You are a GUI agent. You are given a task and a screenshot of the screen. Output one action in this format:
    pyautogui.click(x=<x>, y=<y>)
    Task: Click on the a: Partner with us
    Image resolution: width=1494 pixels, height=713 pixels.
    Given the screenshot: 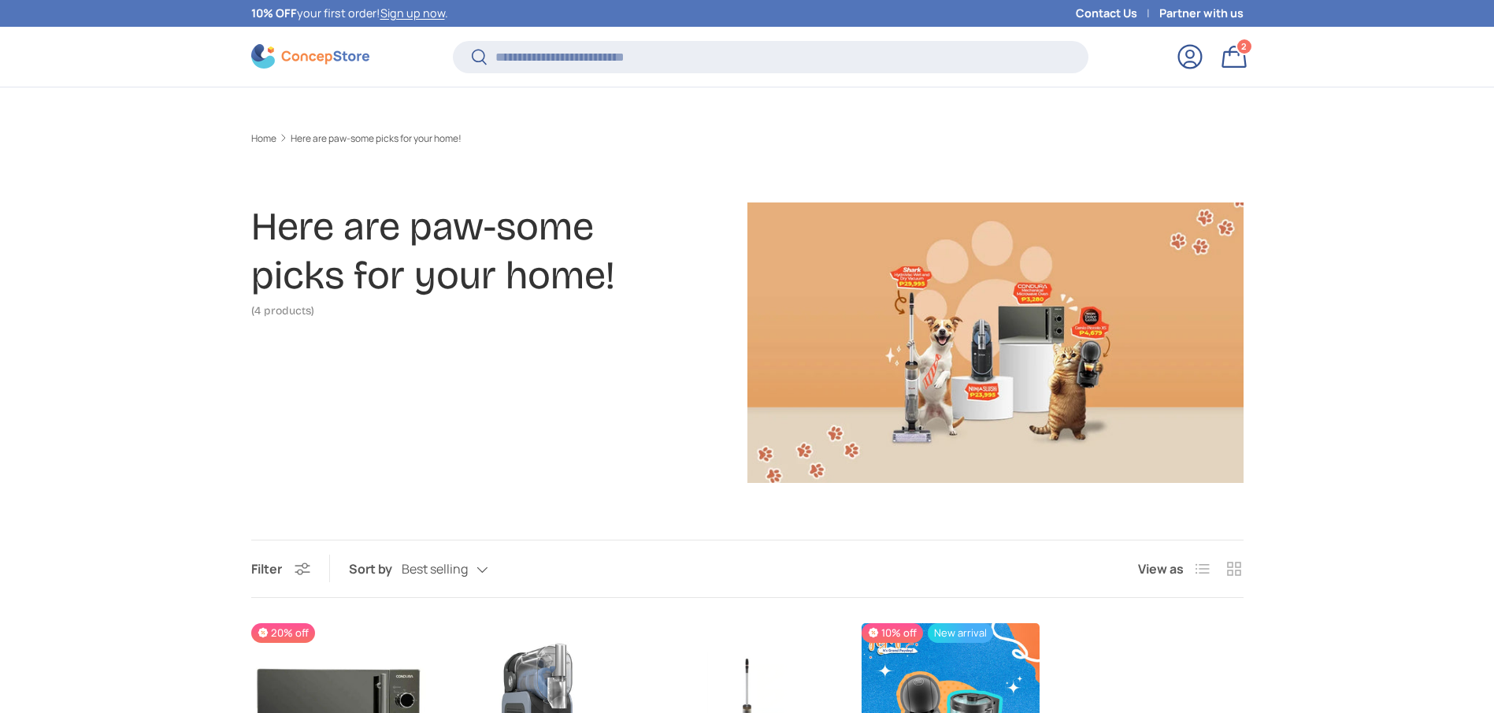 What is the action you would take?
    pyautogui.click(x=1201, y=13)
    